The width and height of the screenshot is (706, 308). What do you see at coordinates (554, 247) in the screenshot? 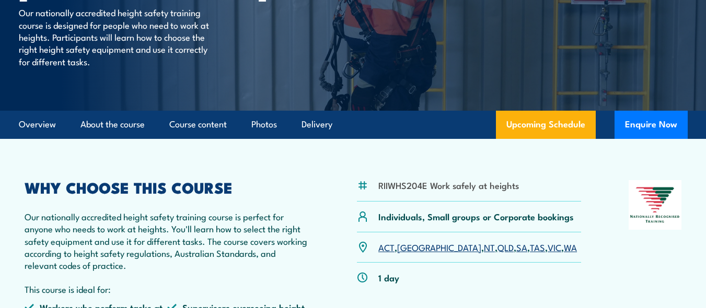
I see `a: VIC` at bounding box center [554, 247].